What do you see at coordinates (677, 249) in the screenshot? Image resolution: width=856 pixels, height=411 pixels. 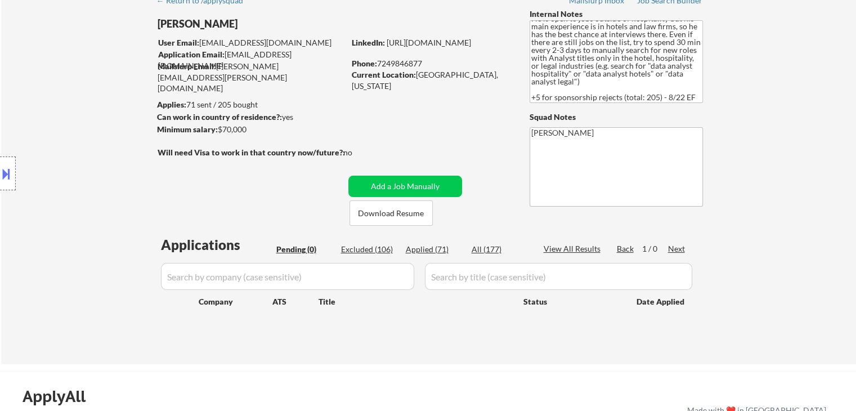 I see `div: Next` at bounding box center [677, 249].